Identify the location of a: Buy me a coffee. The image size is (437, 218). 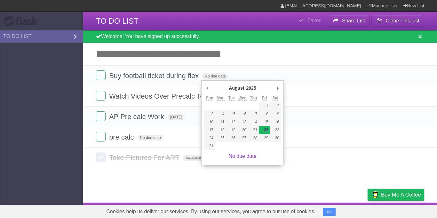
(396, 195).